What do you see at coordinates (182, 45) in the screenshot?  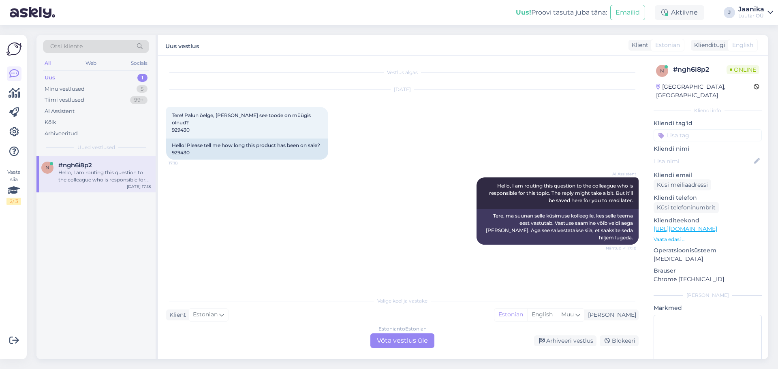 I see `label: Uus vestlus` at bounding box center [182, 45].